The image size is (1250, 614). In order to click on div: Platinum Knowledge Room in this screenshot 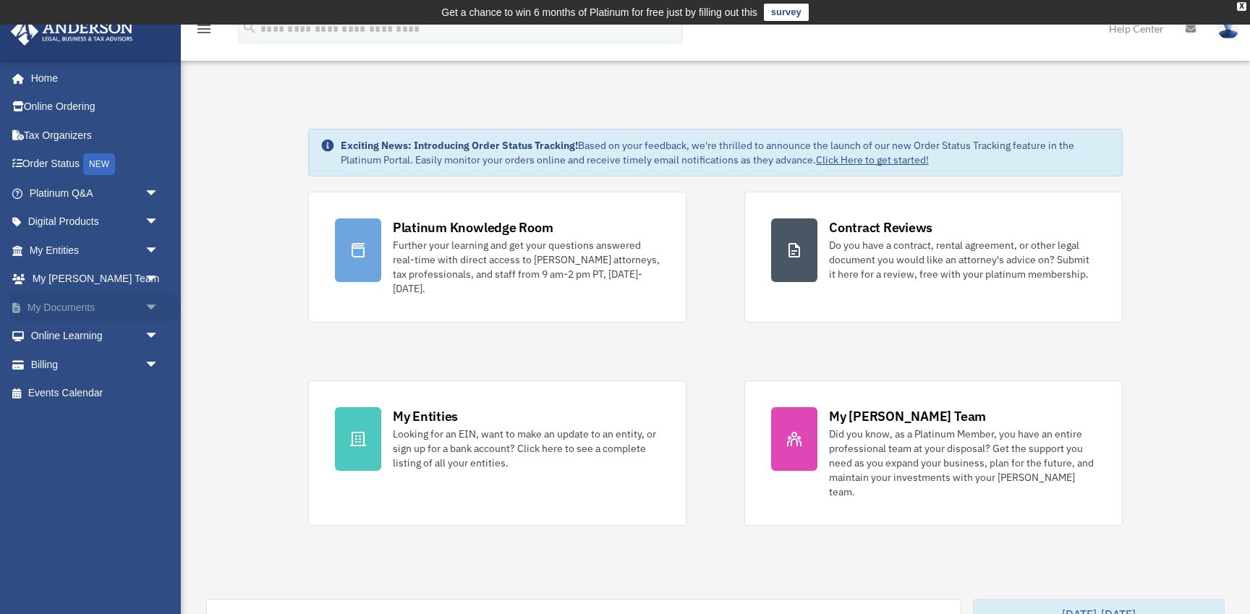, I will do `click(473, 227)`.